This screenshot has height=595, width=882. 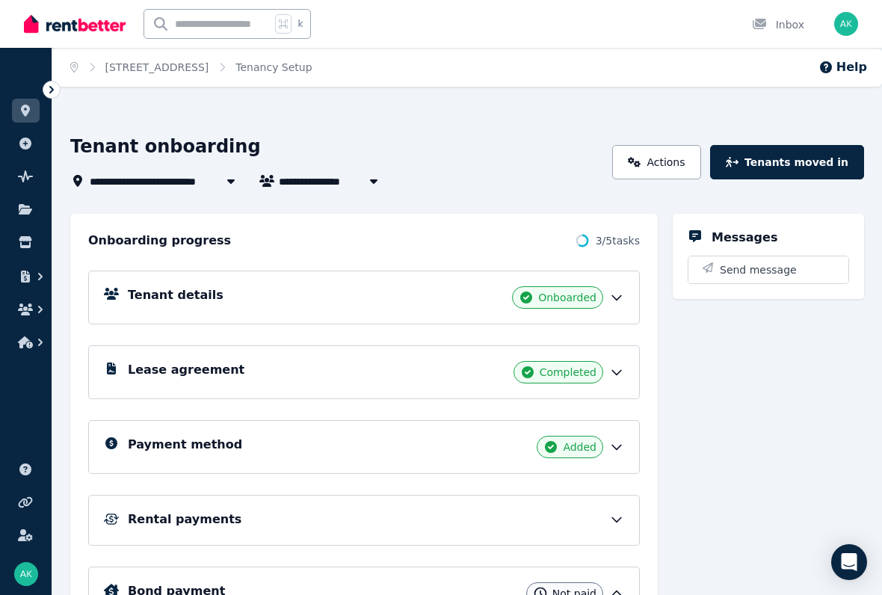 I want to click on h2: Onboarding progress, so click(x=159, y=241).